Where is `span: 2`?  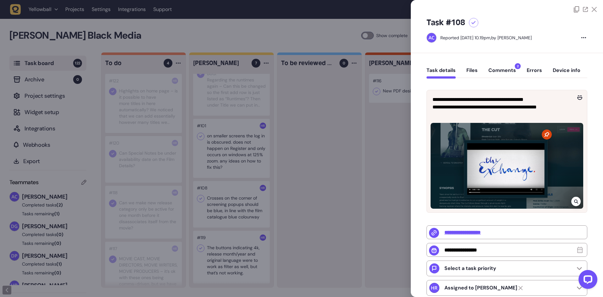
span: 2 is located at coordinates (518, 66).